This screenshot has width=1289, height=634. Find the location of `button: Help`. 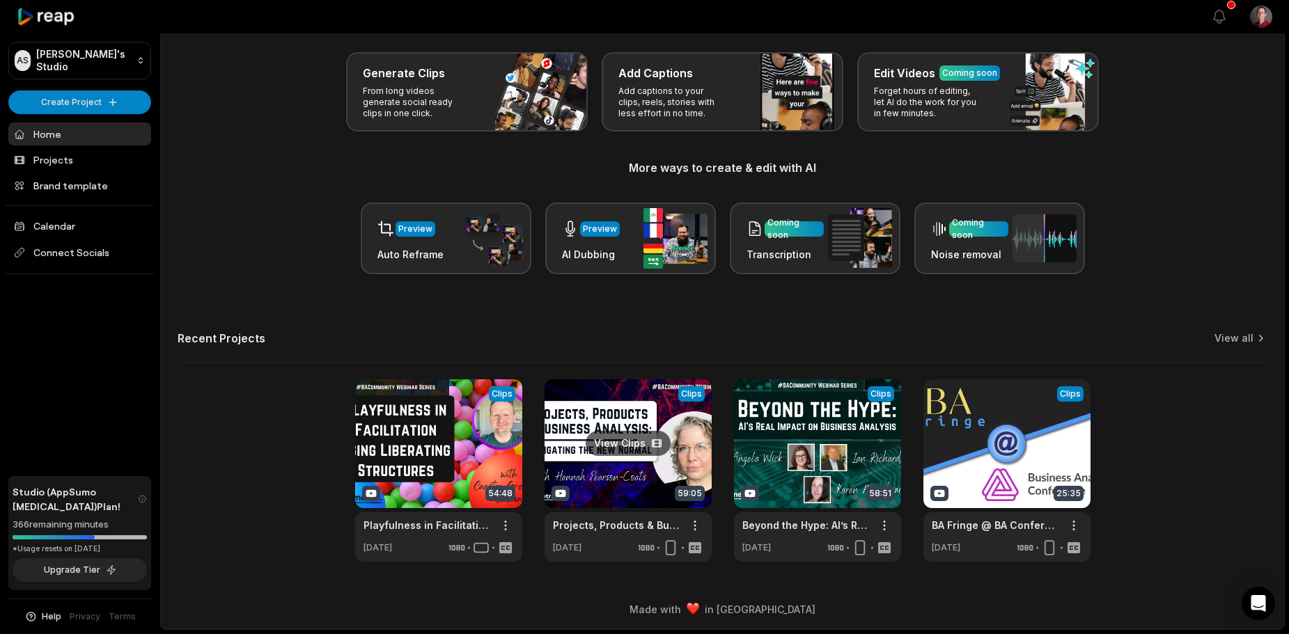

button: Help is located at coordinates (42, 617).